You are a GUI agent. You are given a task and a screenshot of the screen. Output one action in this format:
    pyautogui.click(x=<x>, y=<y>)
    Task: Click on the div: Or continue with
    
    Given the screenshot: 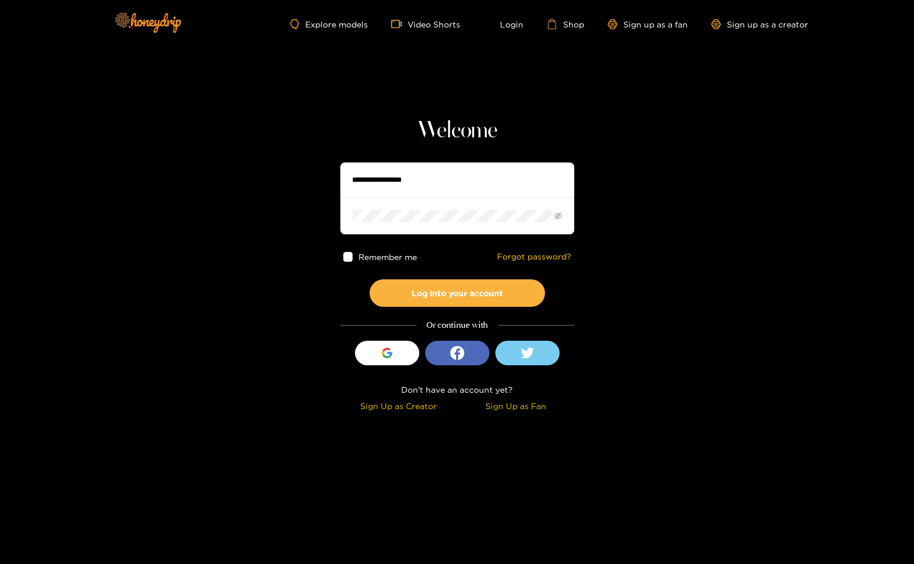 What is the action you would take?
    pyautogui.click(x=457, y=325)
    